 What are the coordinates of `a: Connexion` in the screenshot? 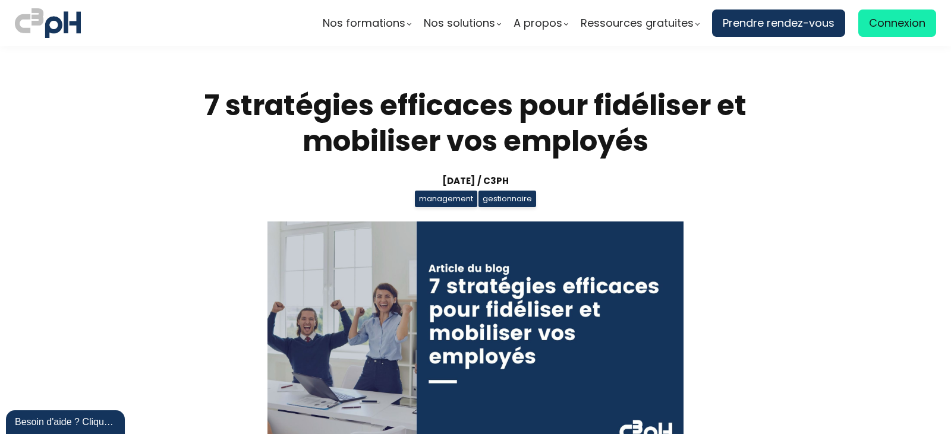 It's located at (896, 23).